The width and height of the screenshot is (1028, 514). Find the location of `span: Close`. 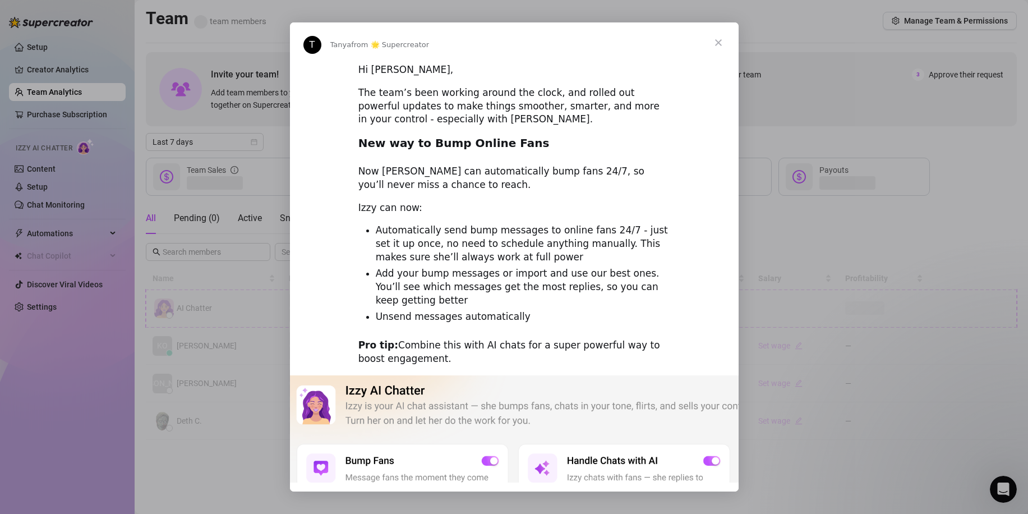

span: Close is located at coordinates (718, 43).